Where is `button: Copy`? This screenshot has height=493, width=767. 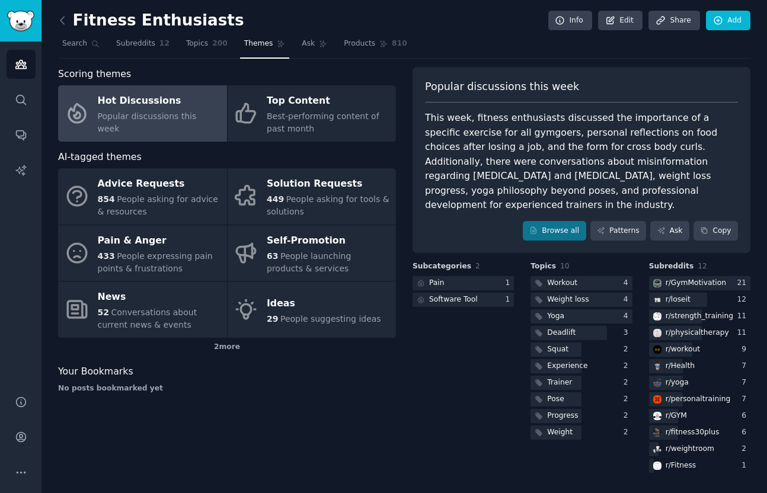 button: Copy is located at coordinates (715, 231).